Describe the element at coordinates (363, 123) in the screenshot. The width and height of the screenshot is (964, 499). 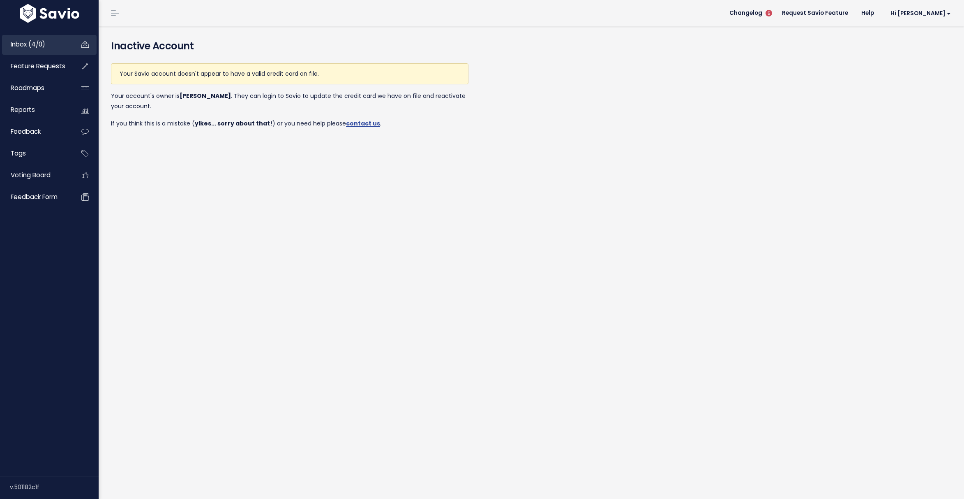
I see `a: contact us` at that location.